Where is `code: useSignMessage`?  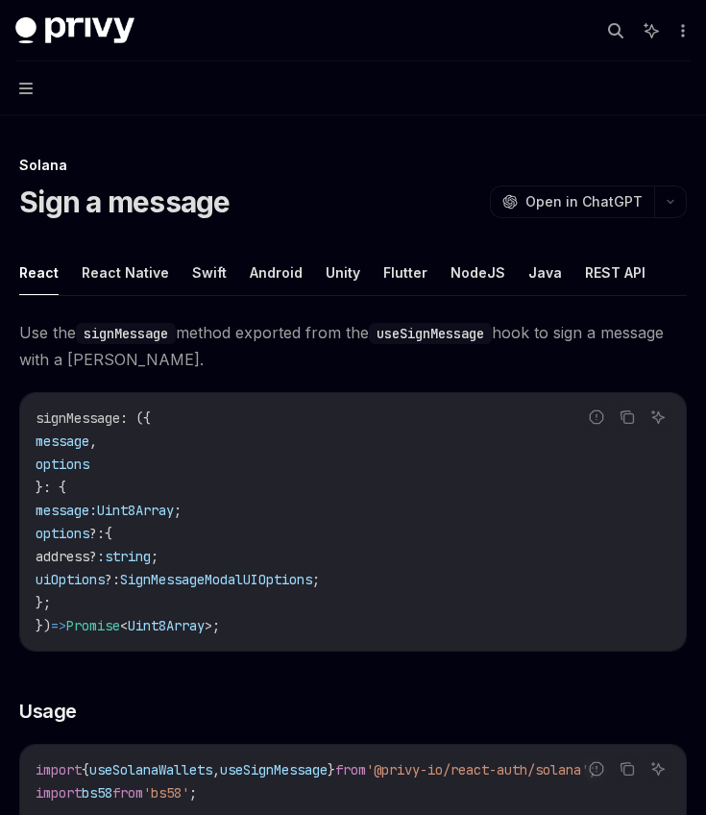 code: useSignMessage is located at coordinates (430, 333).